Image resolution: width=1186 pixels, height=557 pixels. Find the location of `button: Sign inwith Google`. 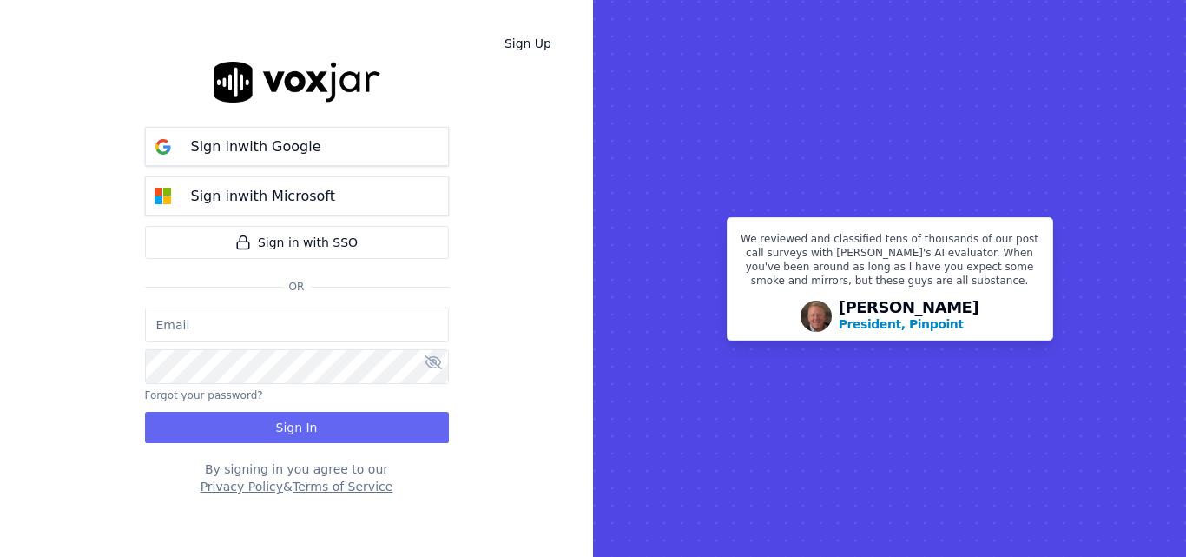

button: Sign inwith Google is located at coordinates (297, 146).